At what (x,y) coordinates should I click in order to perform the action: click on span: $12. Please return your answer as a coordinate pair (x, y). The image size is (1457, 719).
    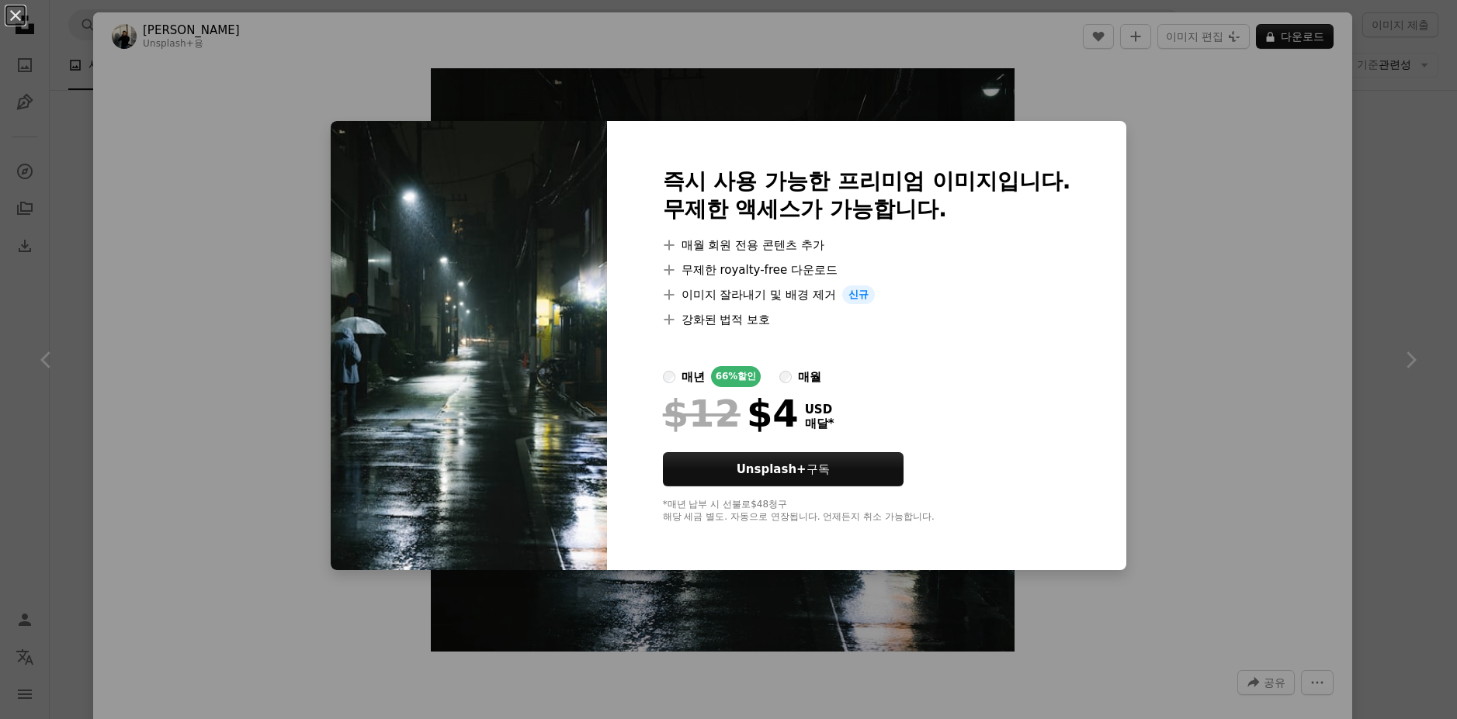
    Looking at the image, I should click on (702, 414).